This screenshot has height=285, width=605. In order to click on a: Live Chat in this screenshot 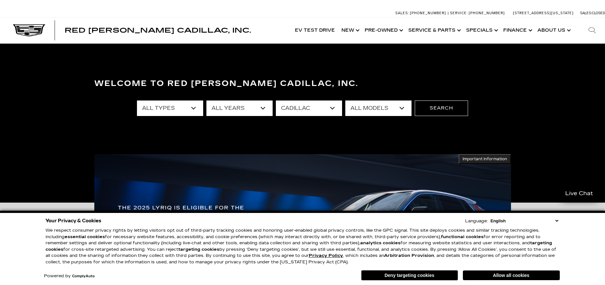, I will do `click(579, 193)`.